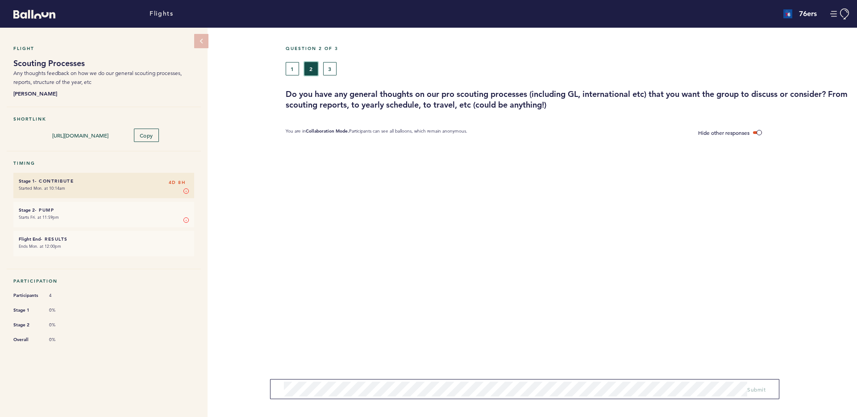 This screenshot has height=417, width=857. I want to click on h6: - Results, so click(104, 239).